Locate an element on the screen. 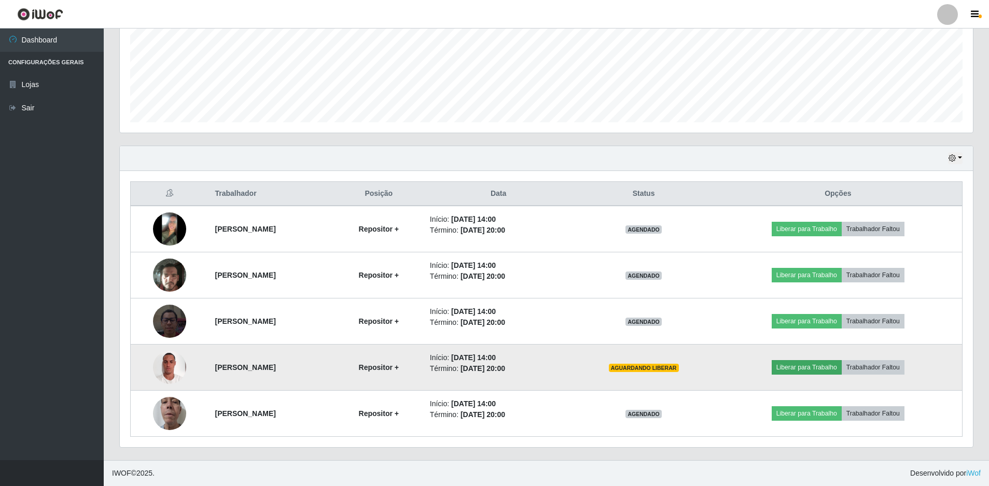 The width and height of the screenshot is (989, 486). th: Data is located at coordinates (498, 194).